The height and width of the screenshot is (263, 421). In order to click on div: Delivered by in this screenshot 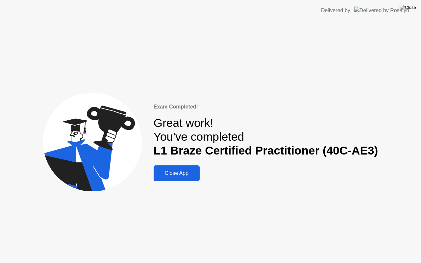, I will do `click(336, 11)`.